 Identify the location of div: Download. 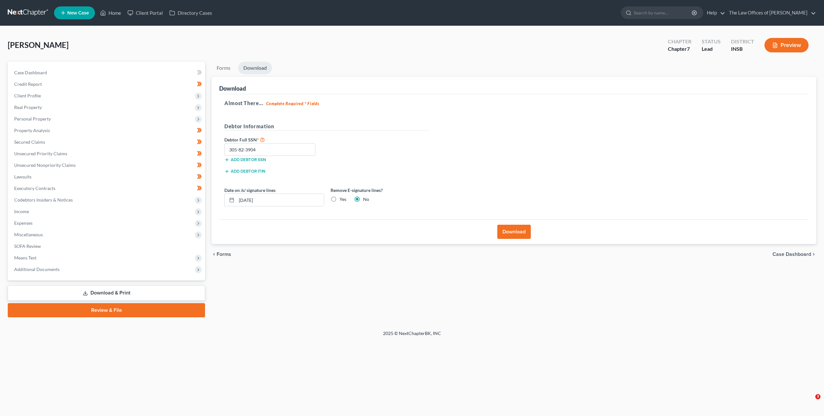
(232, 88).